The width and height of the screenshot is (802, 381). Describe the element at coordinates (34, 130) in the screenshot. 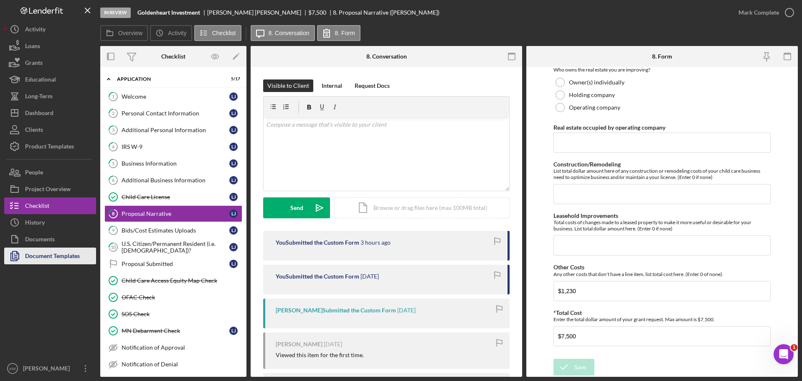

I see `div: Clients` at that location.